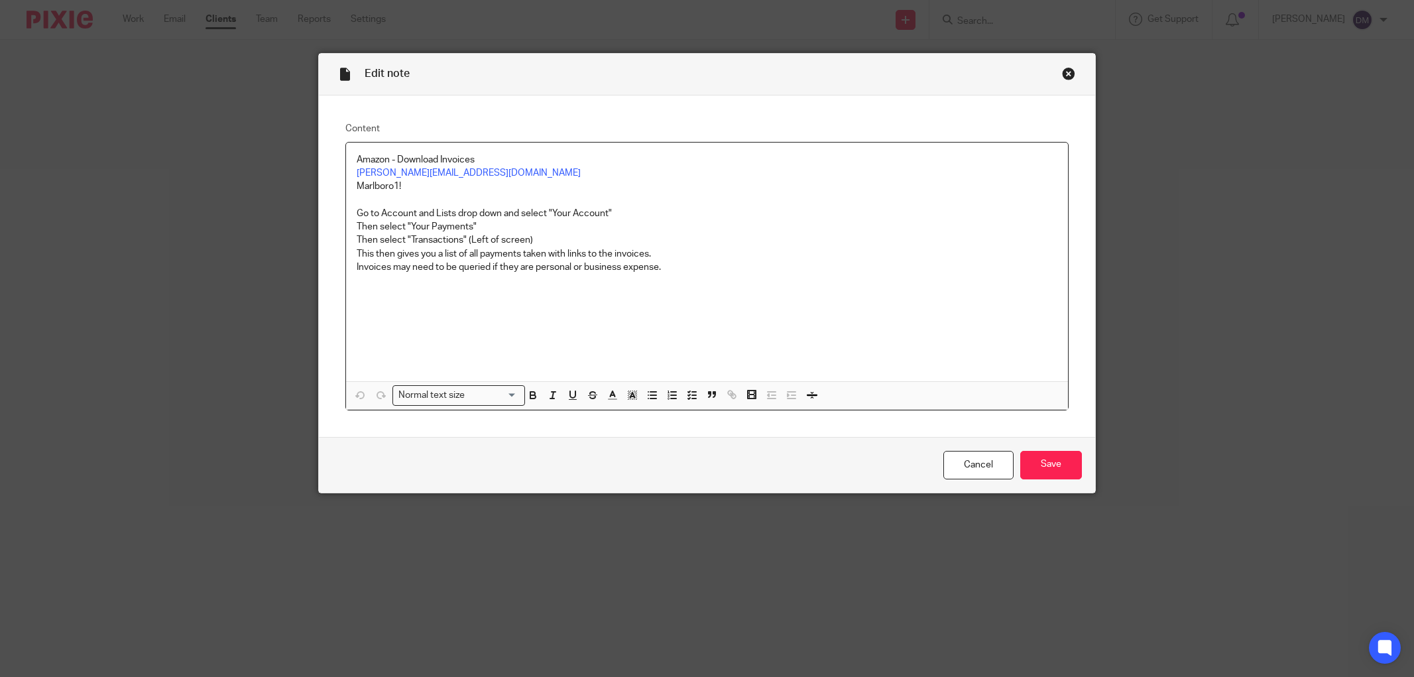 This screenshot has height=677, width=1414. Describe the element at coordinates (707, 267) in the screenshot. I see `p: Invoices may need to be queried if they are personal or business expense.` at that location.